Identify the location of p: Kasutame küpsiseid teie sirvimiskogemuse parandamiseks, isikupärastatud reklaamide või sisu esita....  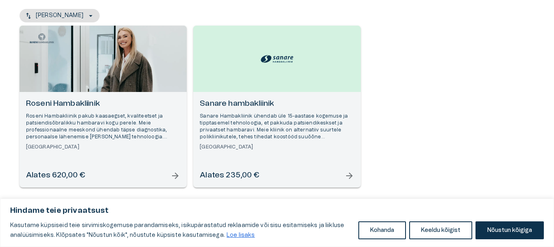
(181, 230).